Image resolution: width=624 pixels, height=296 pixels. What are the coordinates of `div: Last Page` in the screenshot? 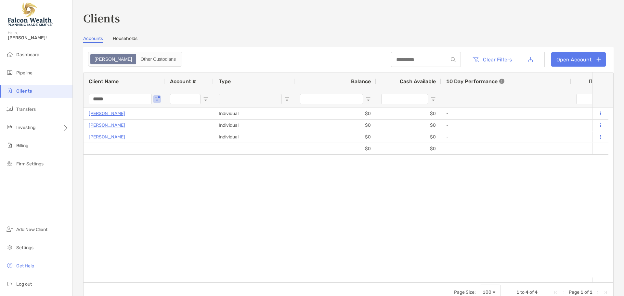 It's located at (605, 292).